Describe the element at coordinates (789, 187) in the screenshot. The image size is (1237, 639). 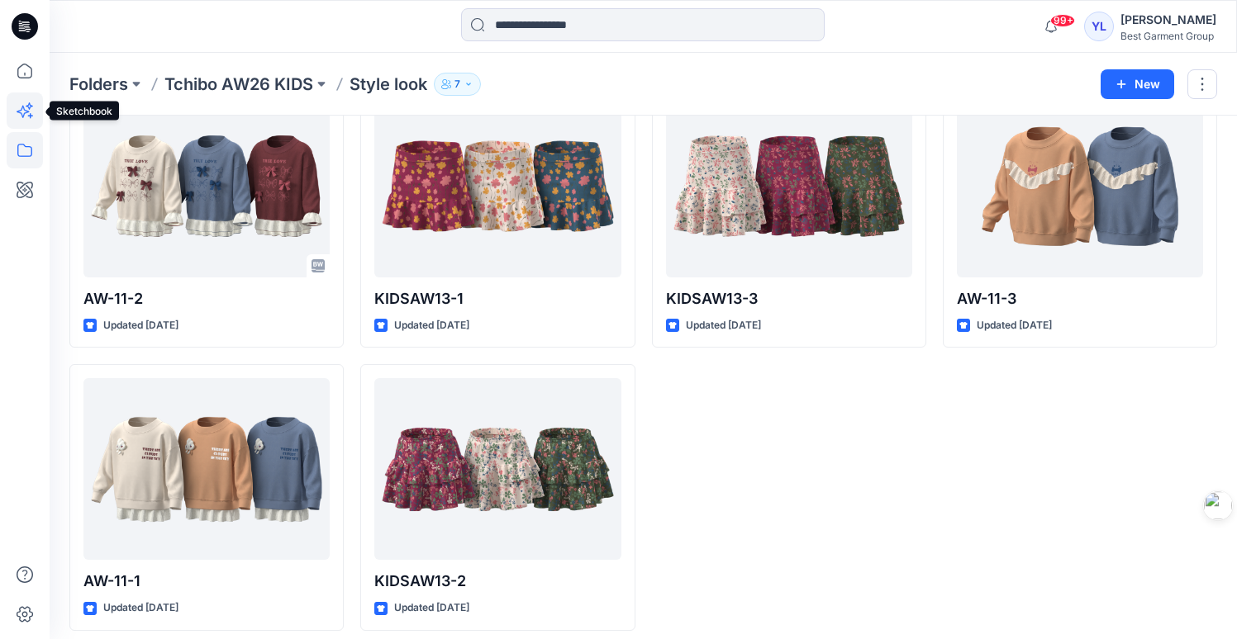
I see `a: KIDSAW13-3` at that location.